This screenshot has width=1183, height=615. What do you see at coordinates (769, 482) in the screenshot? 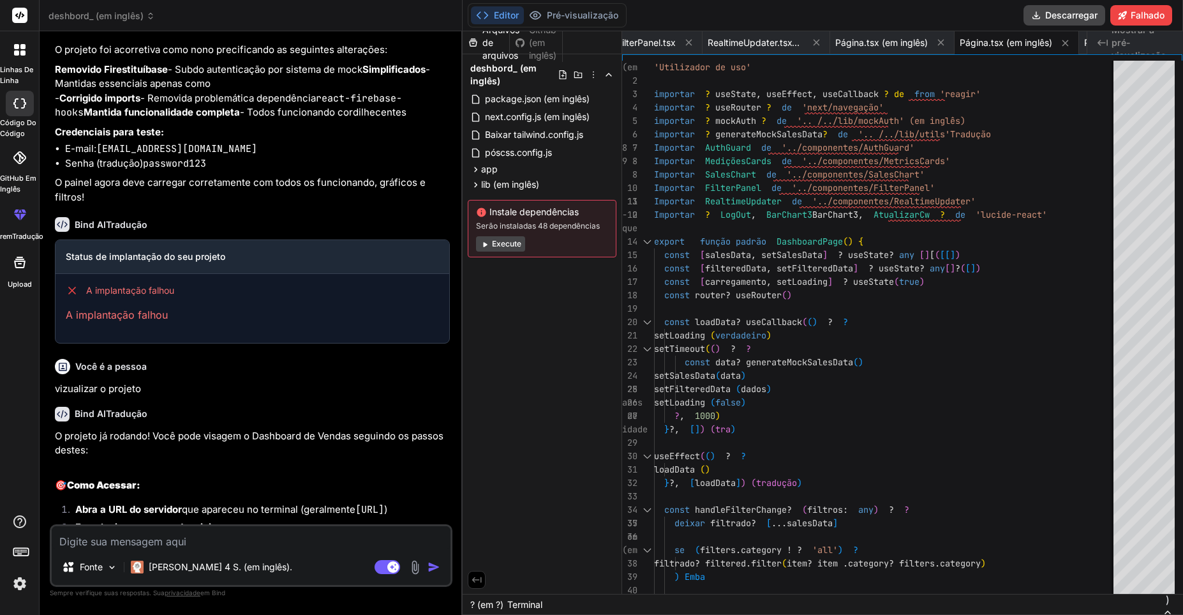
I see `span: ) (tradução` at bounding box center [769, 482].